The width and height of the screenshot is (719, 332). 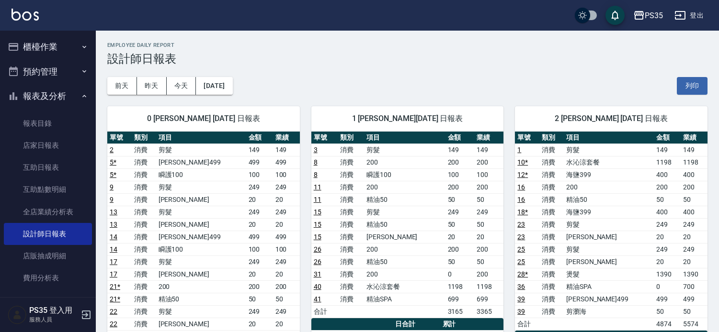 What do you see at coordinates (521, 312) in the screenshot?
I see `a: 39` at bounding box center [521, 312].